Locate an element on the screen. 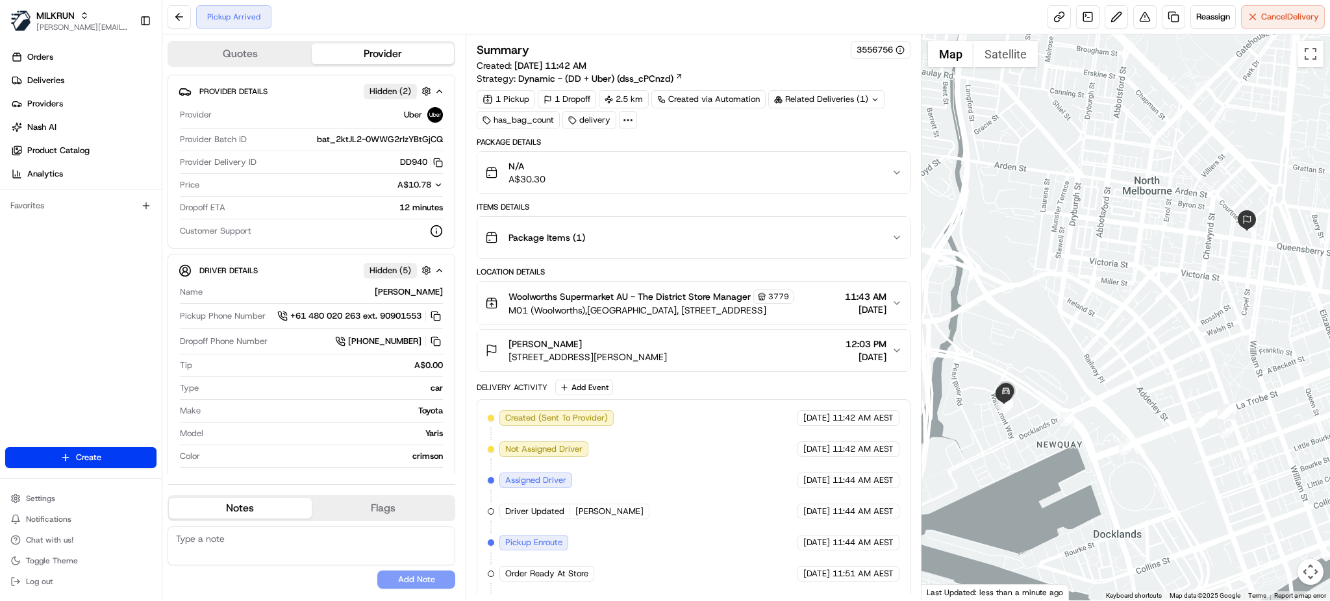 The width and height of the screenshot is (1330, 601). div: 12 minutes is located at coordinates (336, 208).